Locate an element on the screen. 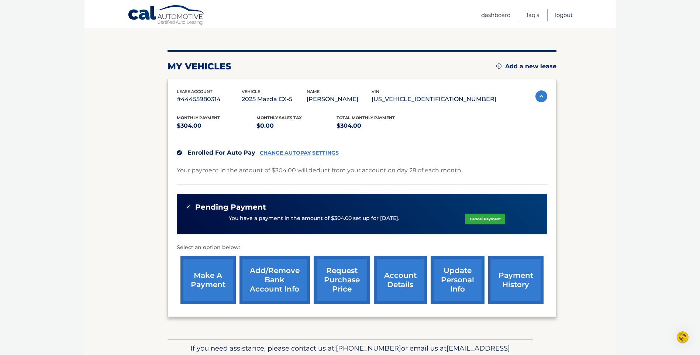 The width and height of the screenshot is (700, 355). h2: my vehicles is located at coordinates (199, 66).